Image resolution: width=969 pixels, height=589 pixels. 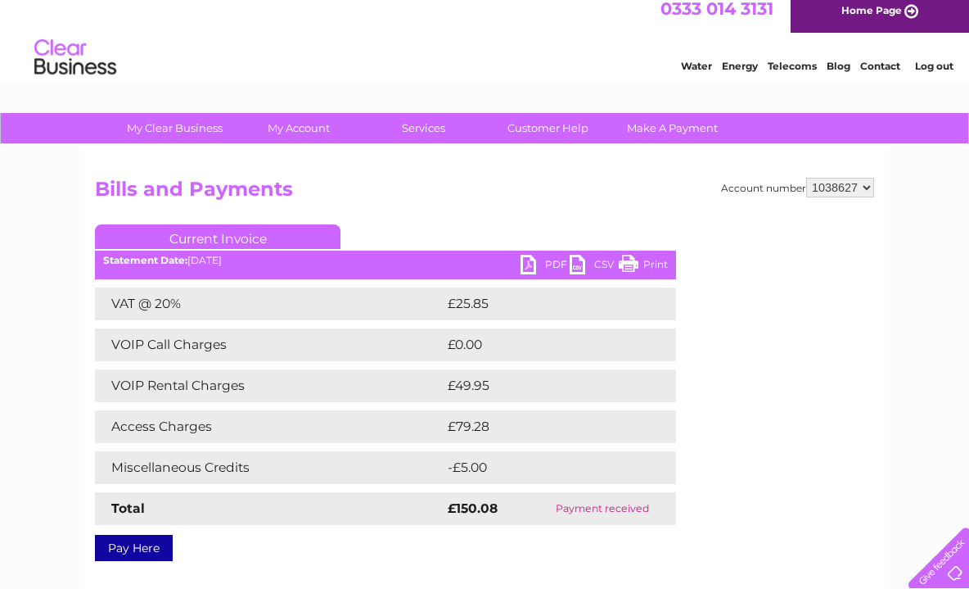 I want to click on a: Customer Help, so click(x=548, y=128).